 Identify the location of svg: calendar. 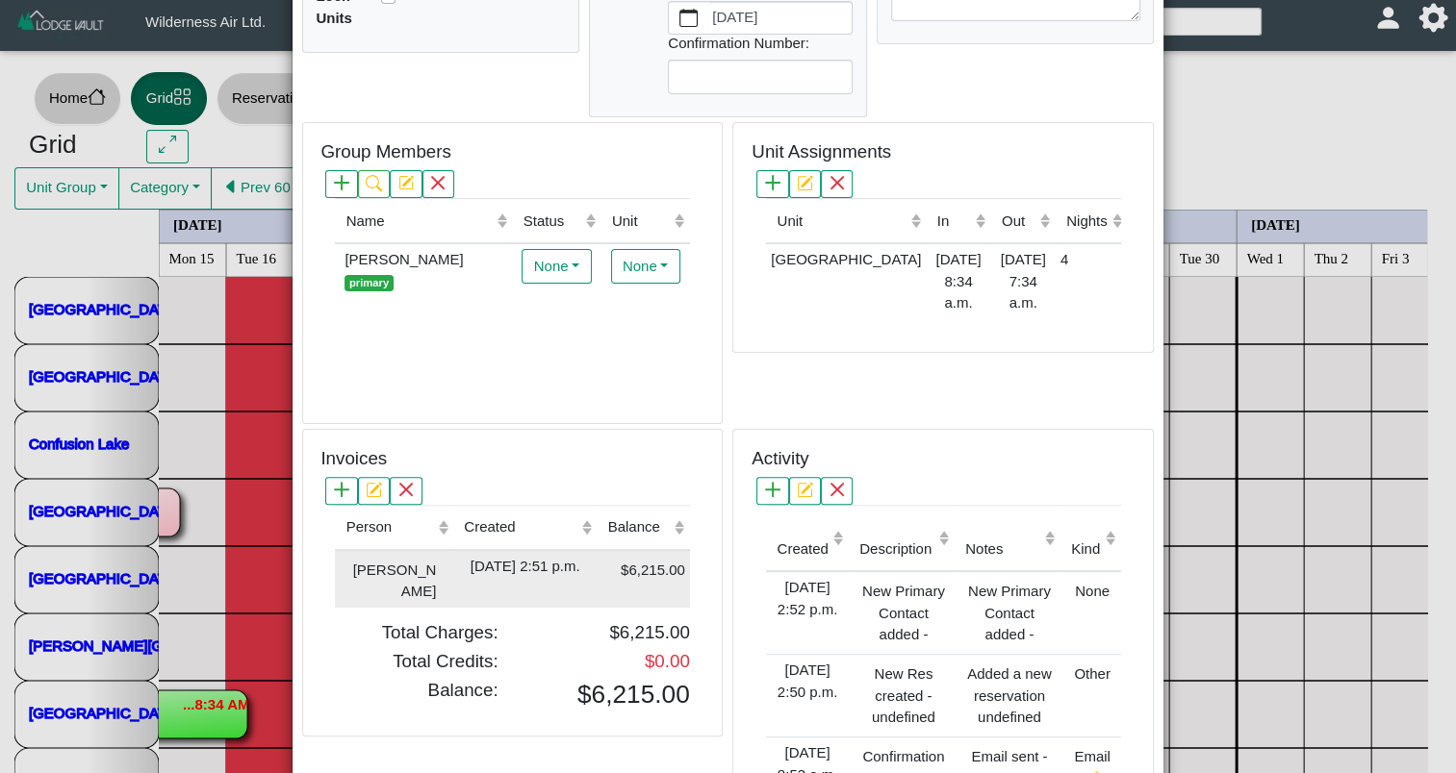
(688, 17).